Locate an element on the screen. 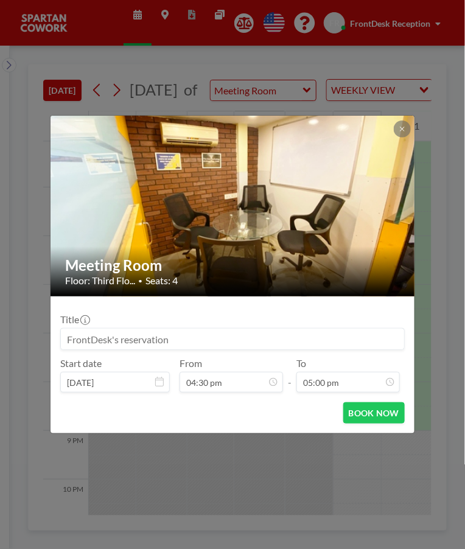 This screenshot has width=465, height=549. span: Floor: Third Flo... is located at coordinates (100, 280).